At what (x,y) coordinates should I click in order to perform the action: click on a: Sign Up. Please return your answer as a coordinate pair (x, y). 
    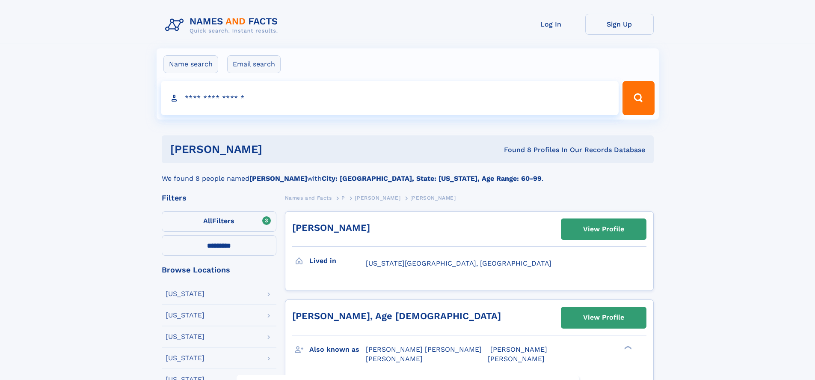
    Looking at the image, I should click on (620, 24).